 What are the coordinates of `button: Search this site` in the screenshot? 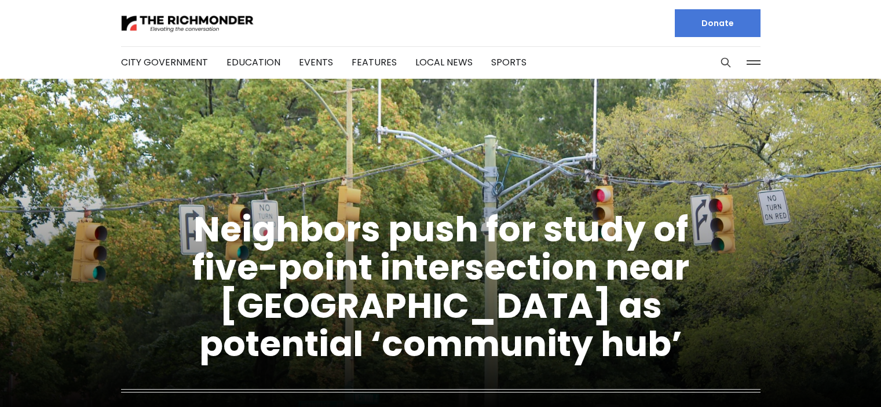 It's located at (726, 63).